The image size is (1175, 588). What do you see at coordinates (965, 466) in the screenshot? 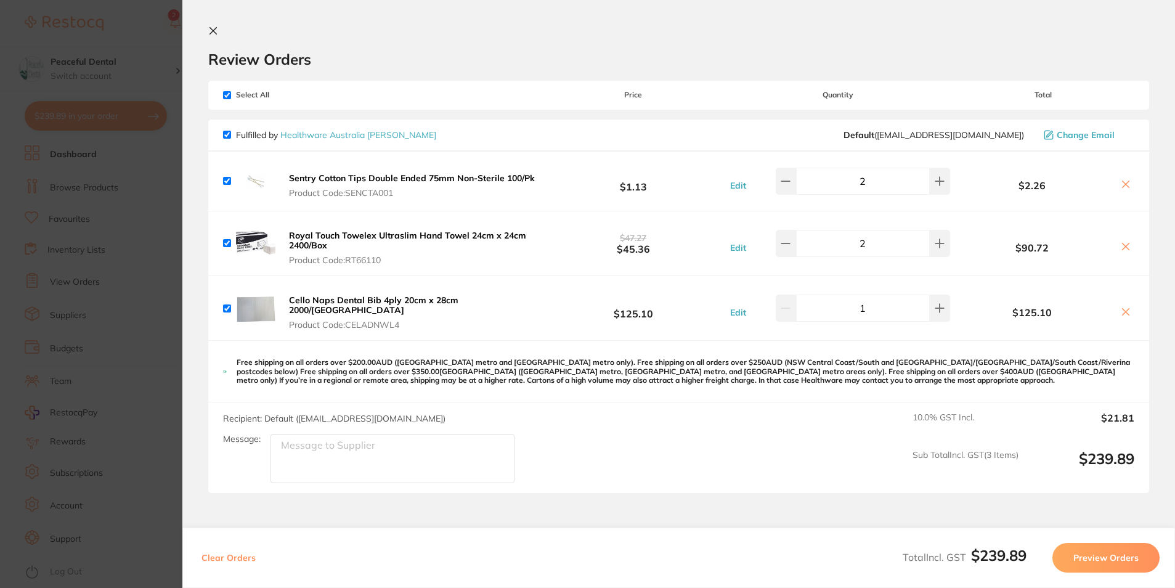
I see `span: Sub Total Incl. GST ( 3 Items)` at bounding box center [965, 466].